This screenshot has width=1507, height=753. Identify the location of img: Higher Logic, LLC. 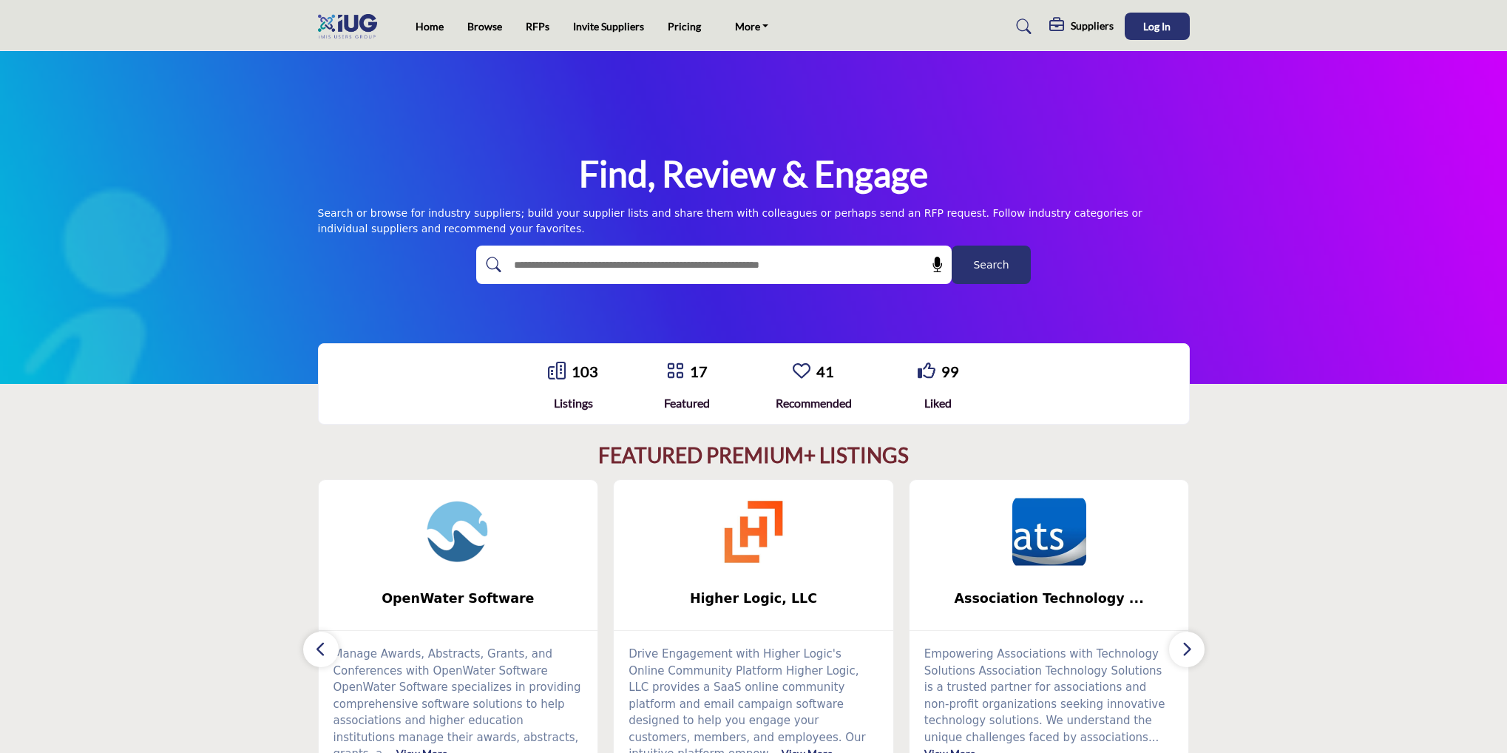
(754, 532).